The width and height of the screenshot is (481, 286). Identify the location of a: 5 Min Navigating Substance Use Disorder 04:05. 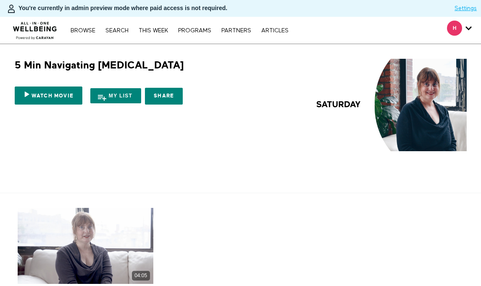
(85, 246).